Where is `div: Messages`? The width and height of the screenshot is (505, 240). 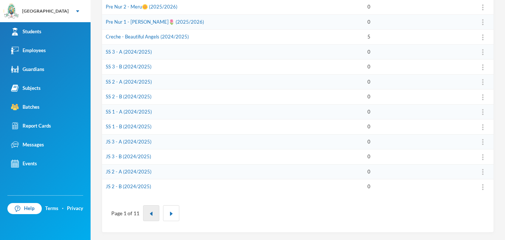 div: Messages is located at coordinates (27, 145).